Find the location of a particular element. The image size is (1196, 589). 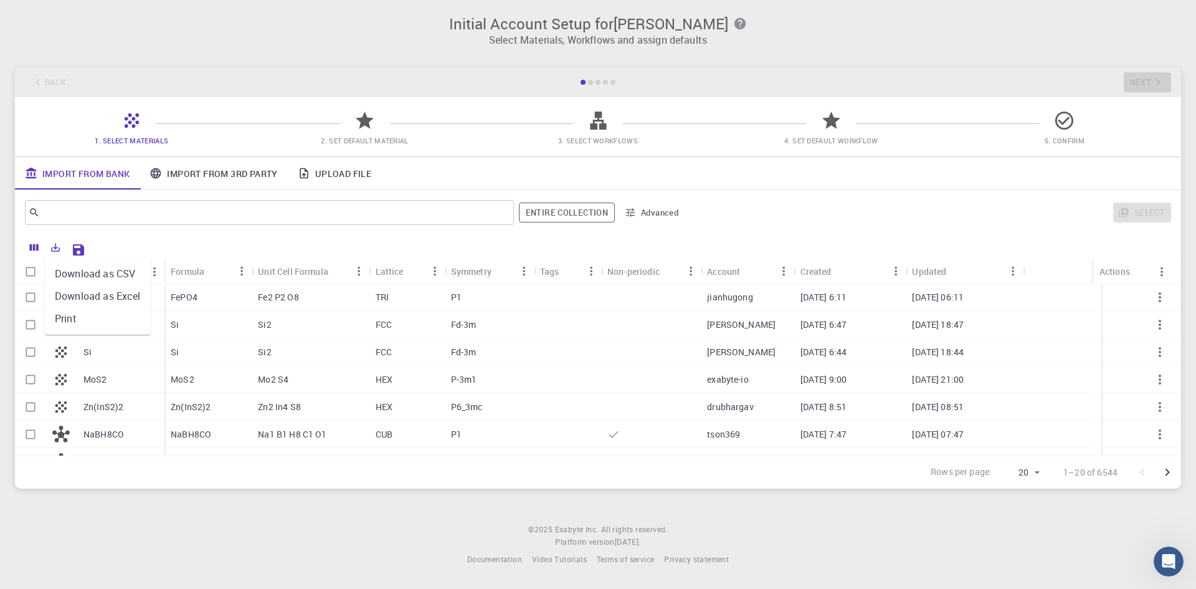

span: 2. Set Default Material is located at coordinates (364, 140).